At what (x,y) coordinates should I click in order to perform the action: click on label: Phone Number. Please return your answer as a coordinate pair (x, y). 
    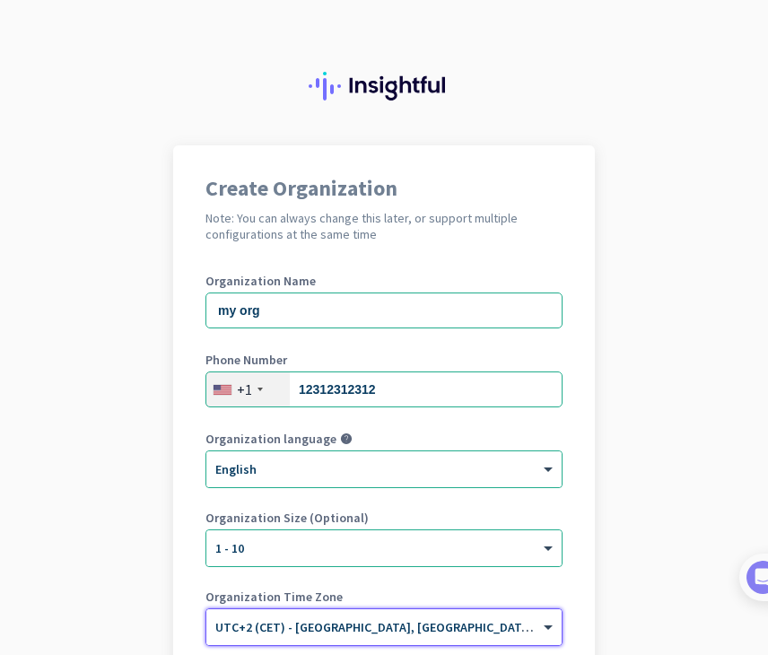
    Looking at the image, I should click on (384, 360).